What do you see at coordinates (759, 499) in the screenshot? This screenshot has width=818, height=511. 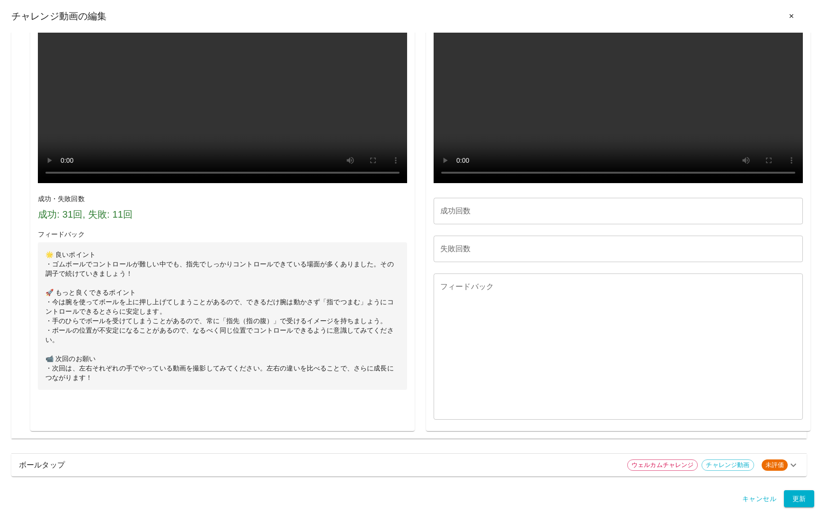 I see `button: キャンセル` at bounding box center [759, 499].